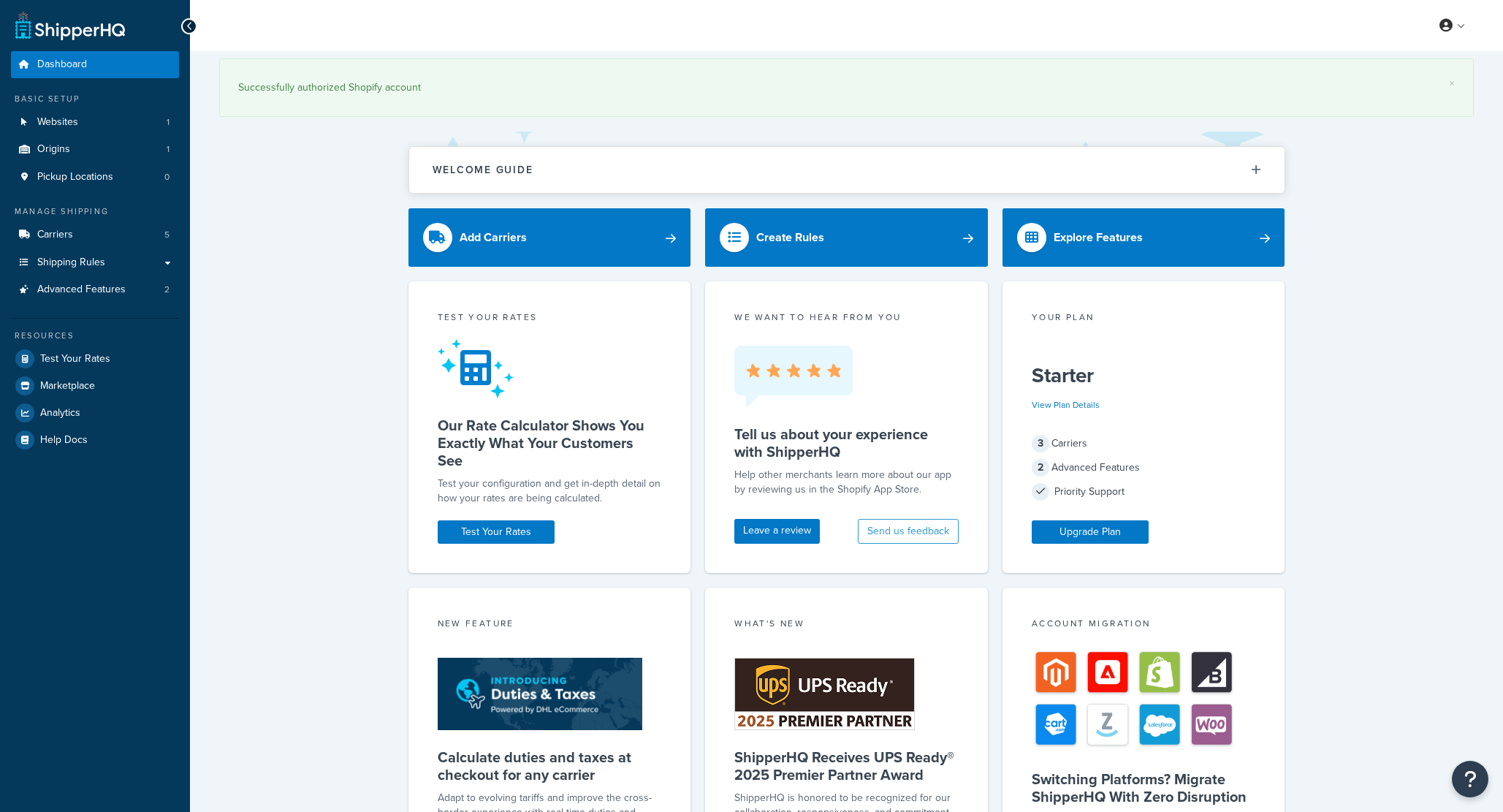 The image size is (1503, 812). I want to click on button: Welcome Guide, so click(847, 169).